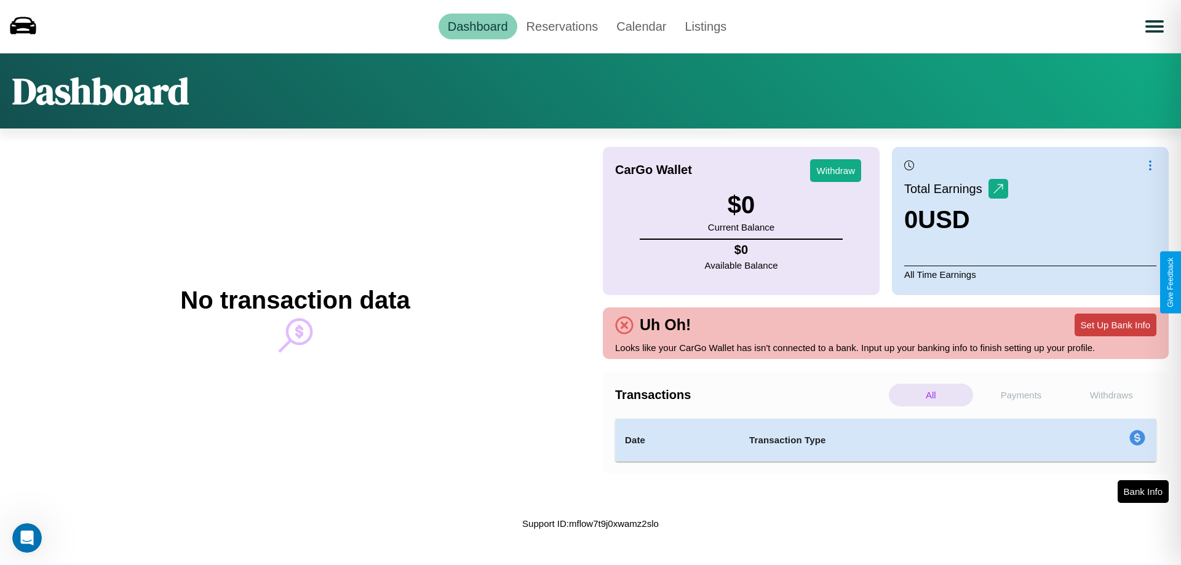  I want to click on button: Bank Info, so click(1143, 491).